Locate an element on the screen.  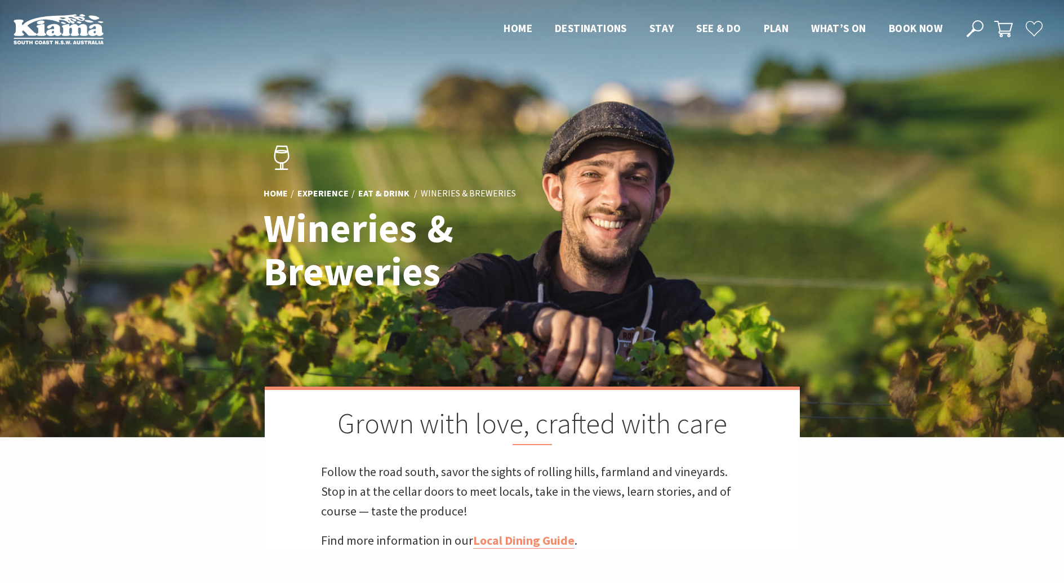
span: What’s On is located at coordinates (839, 28).